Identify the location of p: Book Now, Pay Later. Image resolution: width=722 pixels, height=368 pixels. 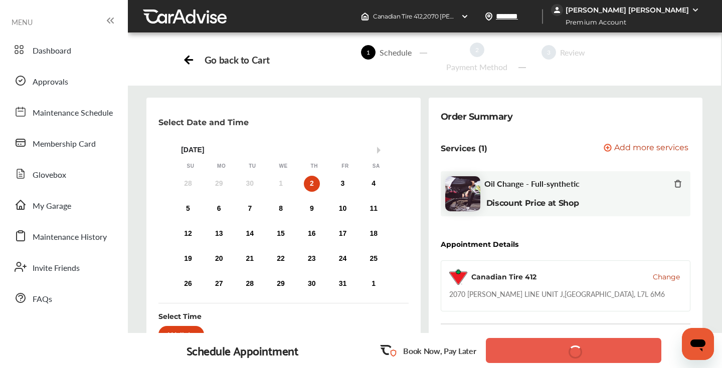
(439, 351).